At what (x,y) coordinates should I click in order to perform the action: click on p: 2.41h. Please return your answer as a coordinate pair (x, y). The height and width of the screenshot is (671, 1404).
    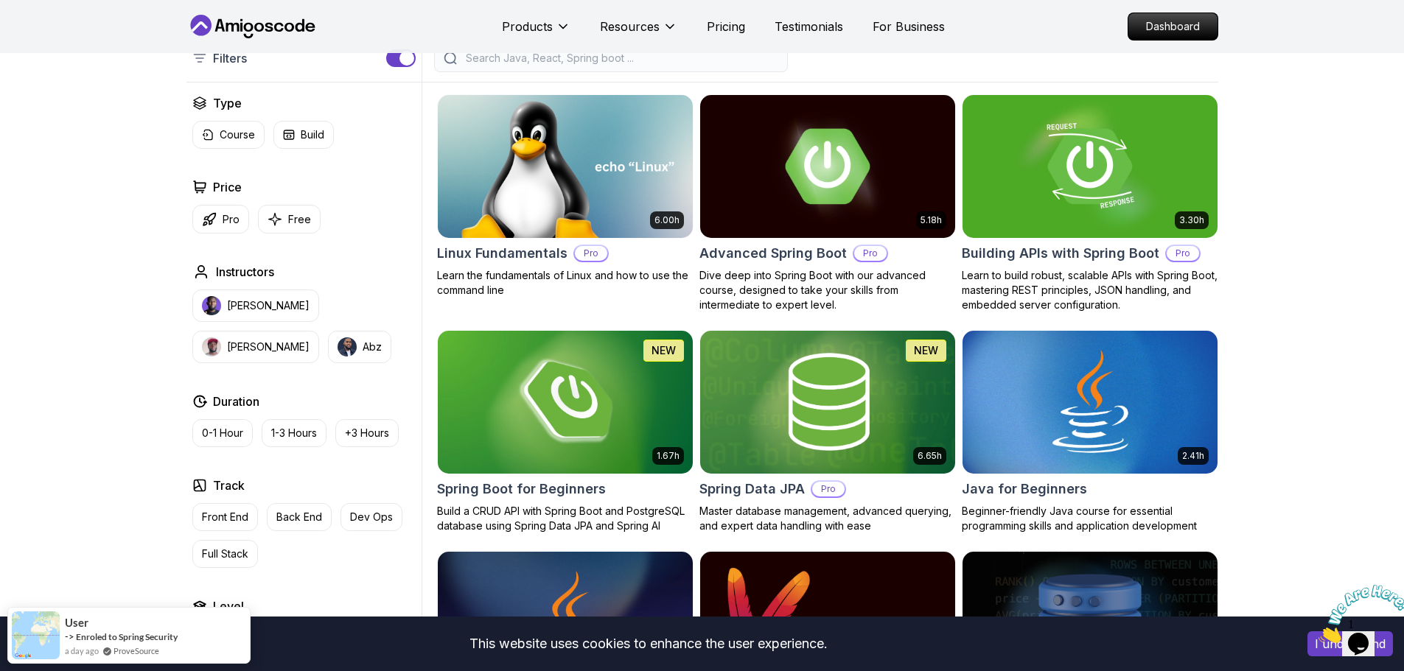
    Looking at the image, I should click on (1193, 456).